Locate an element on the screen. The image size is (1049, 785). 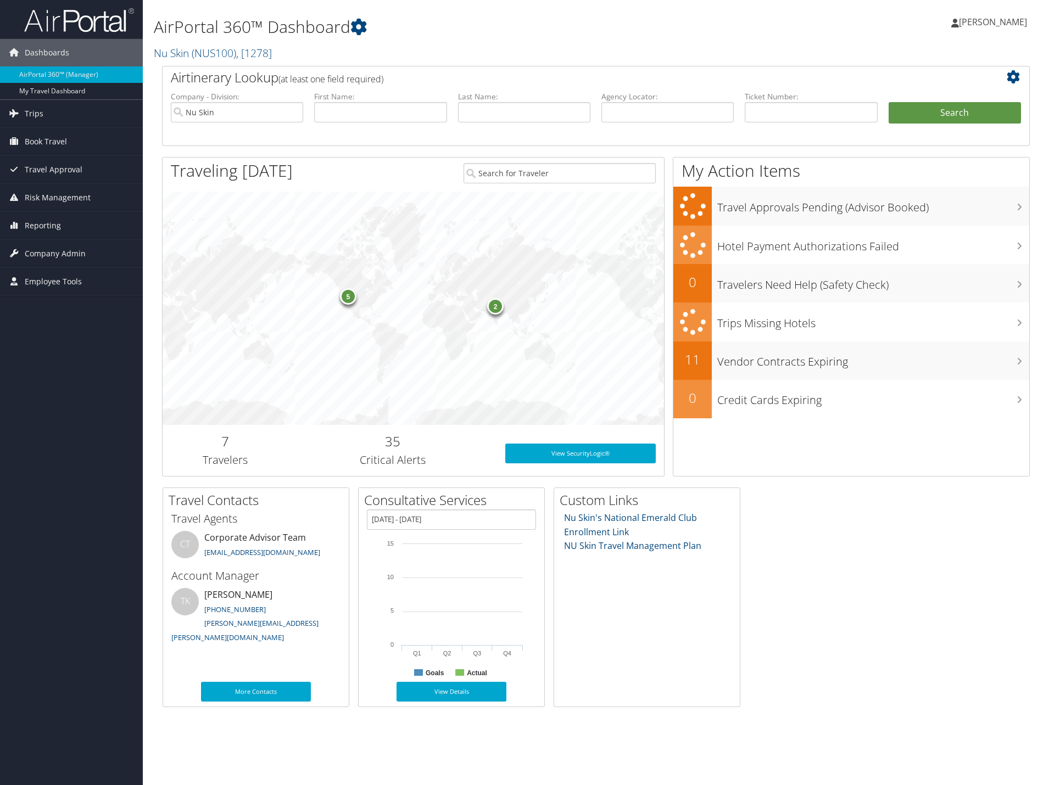
h3: Travelers Need Help (Safety Check) is located at coordinates (873, 282).